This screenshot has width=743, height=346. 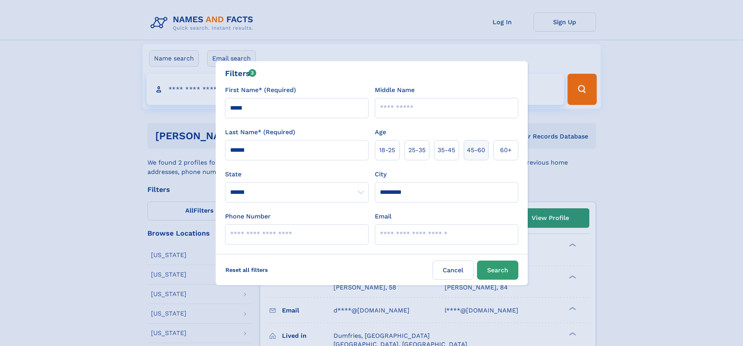 I want to click on label: Phone Number, so click(x=248, y=216).